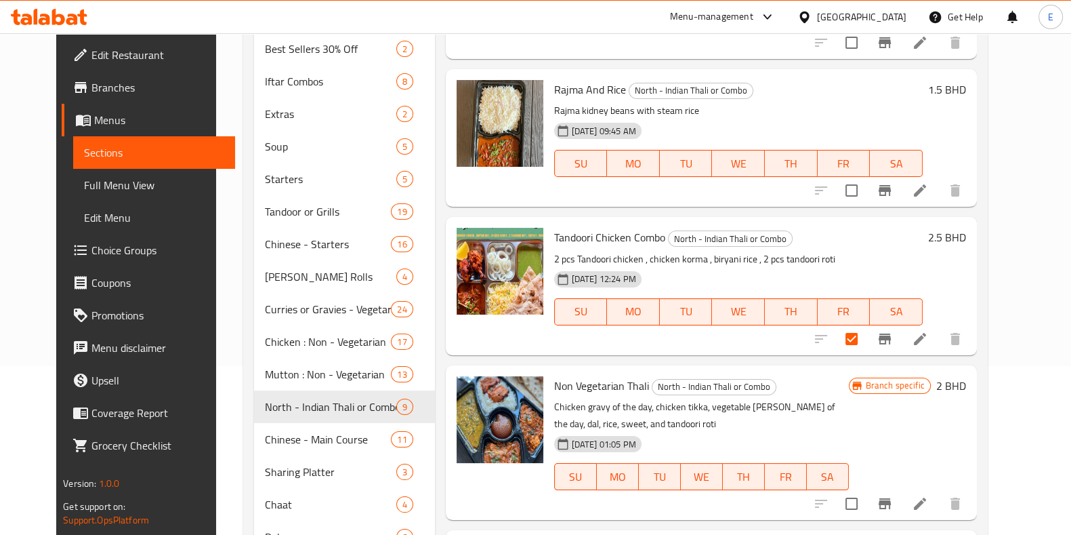 The width and height of the screenshot is (1071, 535). What do you see at coordinates (895, 385) in the screenshot?
I see `span: Branch specific` at bounding box center [895, 385].